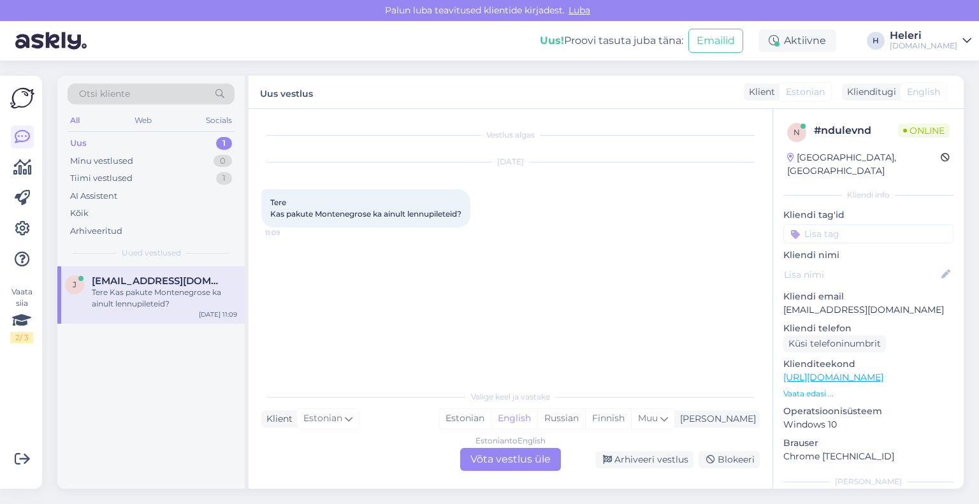 The image size is (979, 504). Describe the element at coordinates (924, 92) in the screenshot. I see `span: English` at that location.